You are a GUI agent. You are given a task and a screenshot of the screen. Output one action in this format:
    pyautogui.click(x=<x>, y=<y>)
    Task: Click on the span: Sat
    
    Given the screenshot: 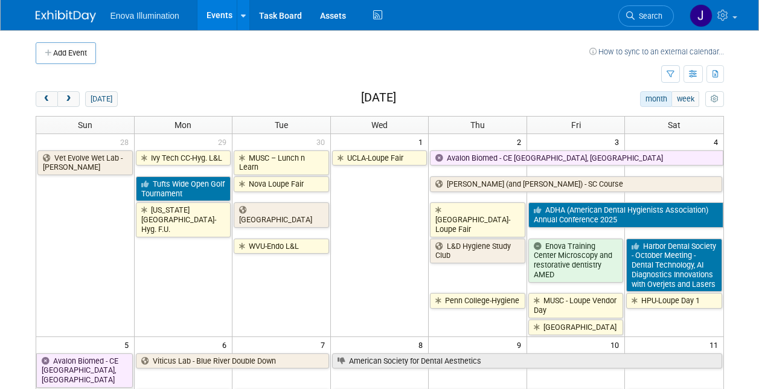 What is the action you would take?
    pyautogui.click(x=674, y=125)
    